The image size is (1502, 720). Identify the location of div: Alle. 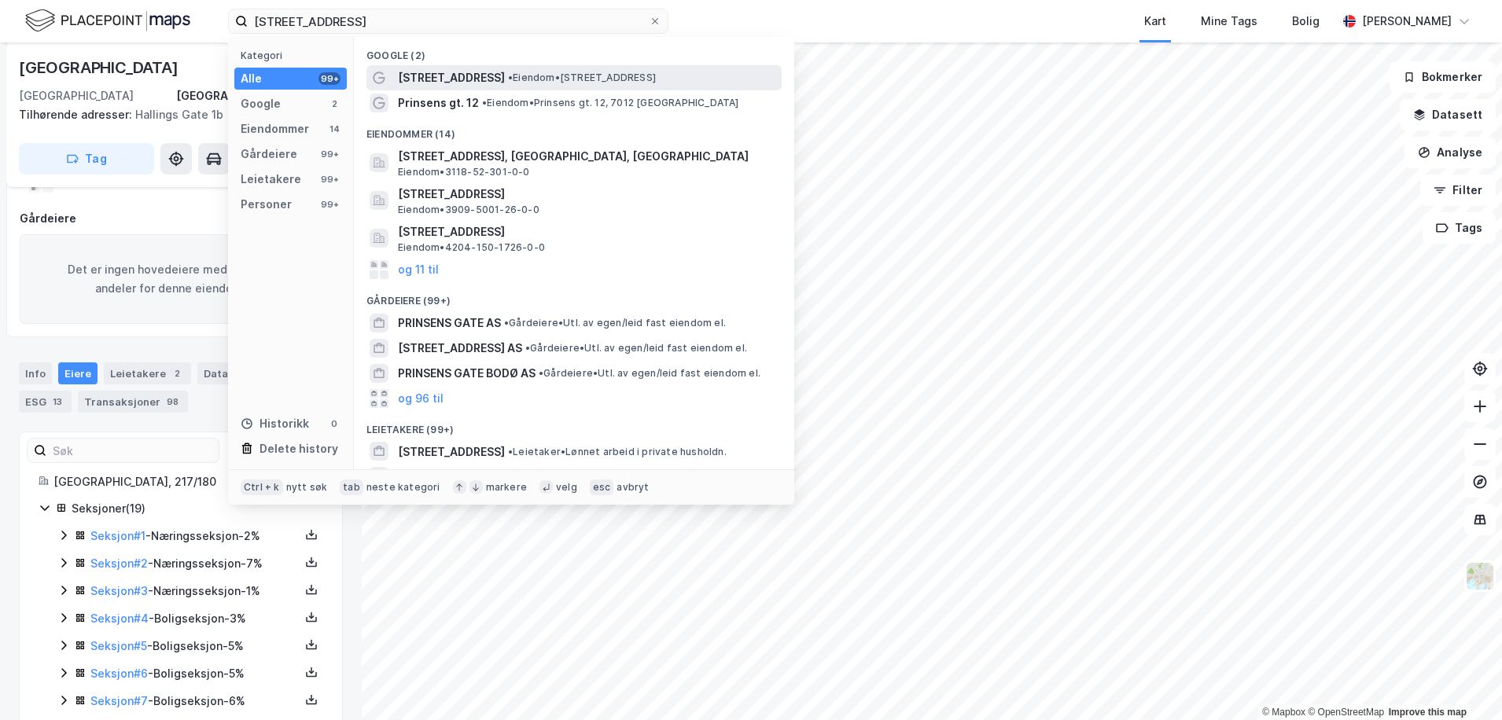
(251, 79).